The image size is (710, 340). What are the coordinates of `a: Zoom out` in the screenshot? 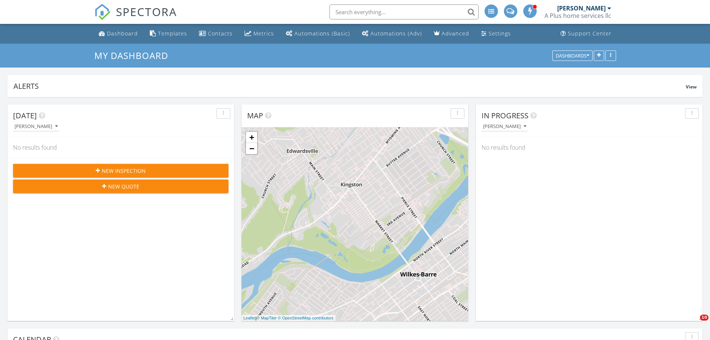 It's located at (252, 148).